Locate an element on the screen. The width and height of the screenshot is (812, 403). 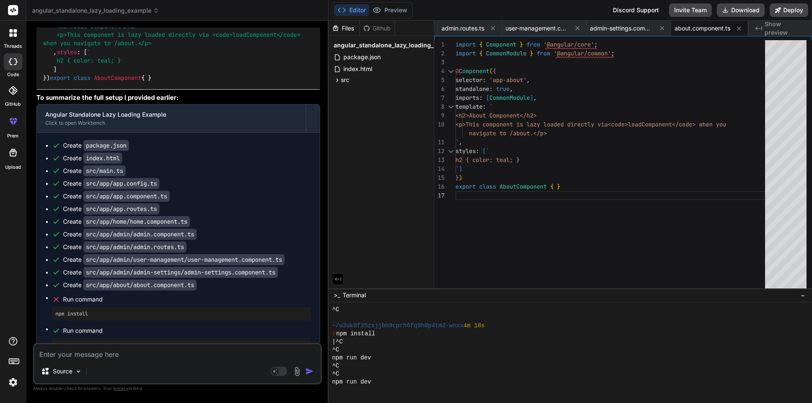
span: privacy is located at coordinates (121, 388).